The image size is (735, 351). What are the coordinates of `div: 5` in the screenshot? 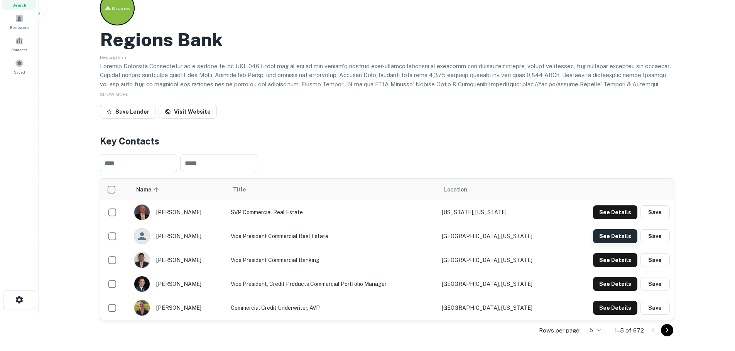 It's located at (593, 331).